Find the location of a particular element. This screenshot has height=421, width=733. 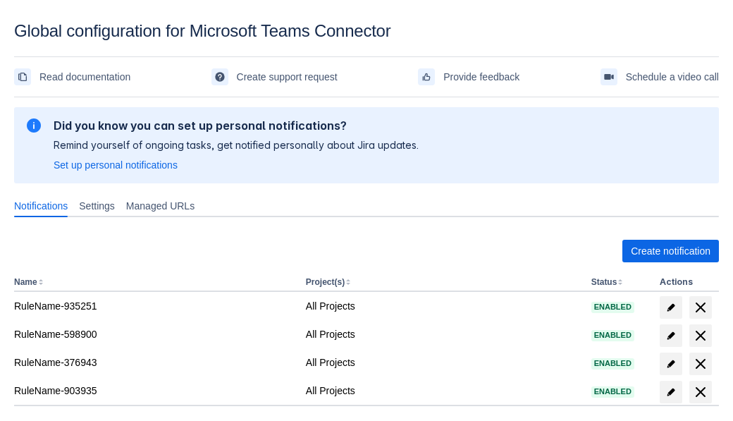

span: Create support request is located at coordinates (287, 77).